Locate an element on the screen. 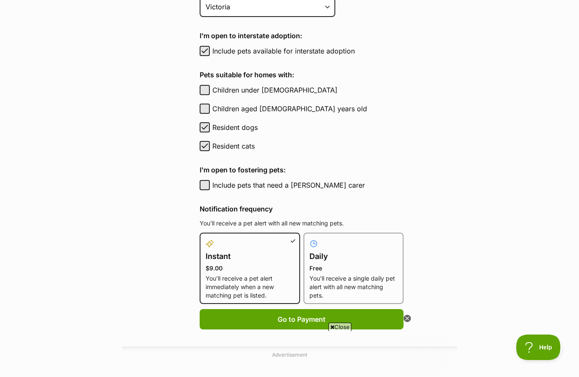 The height and width of the screenshot is (377, 579). p: You’ll receive a pet alert with all new matching pets. is located at coordinates (302, 223).